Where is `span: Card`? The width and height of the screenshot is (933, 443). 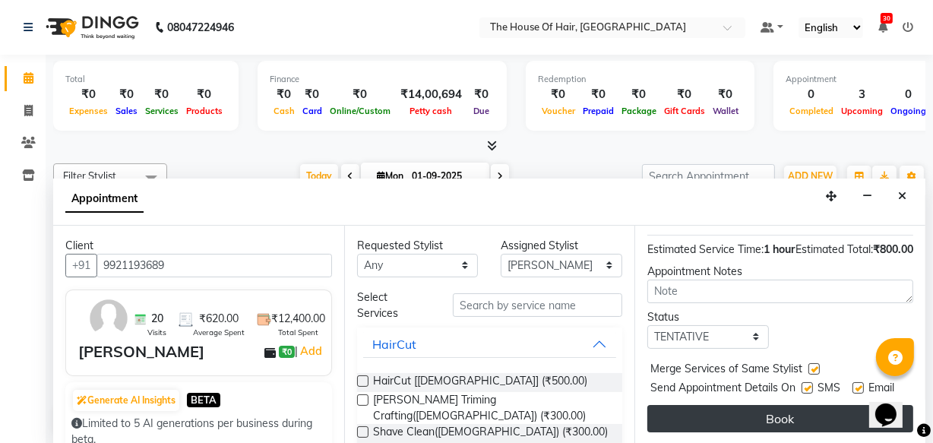
span: Card is located at coordinates (312, 111).